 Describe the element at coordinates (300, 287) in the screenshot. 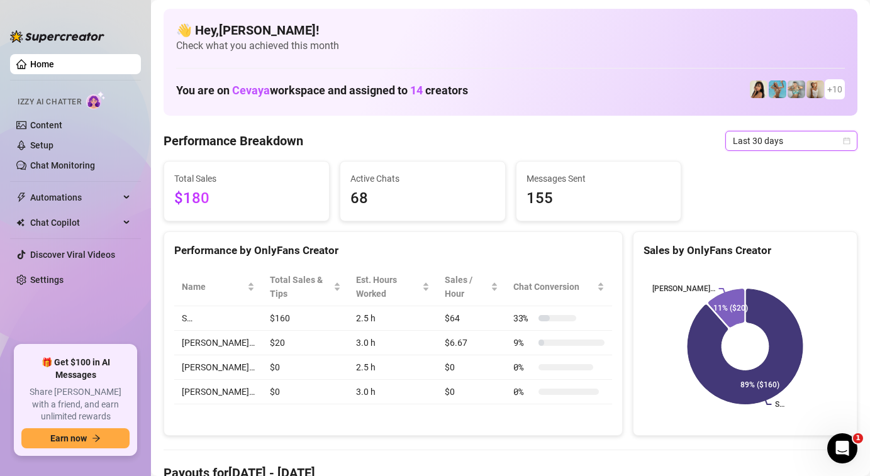

I see `span: Total Sales & Tips` at that location.